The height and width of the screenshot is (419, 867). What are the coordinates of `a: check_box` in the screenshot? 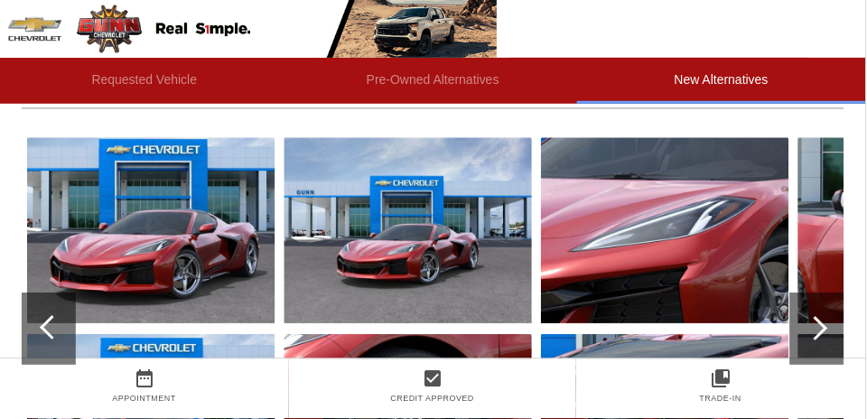 It's located at (434, 379).